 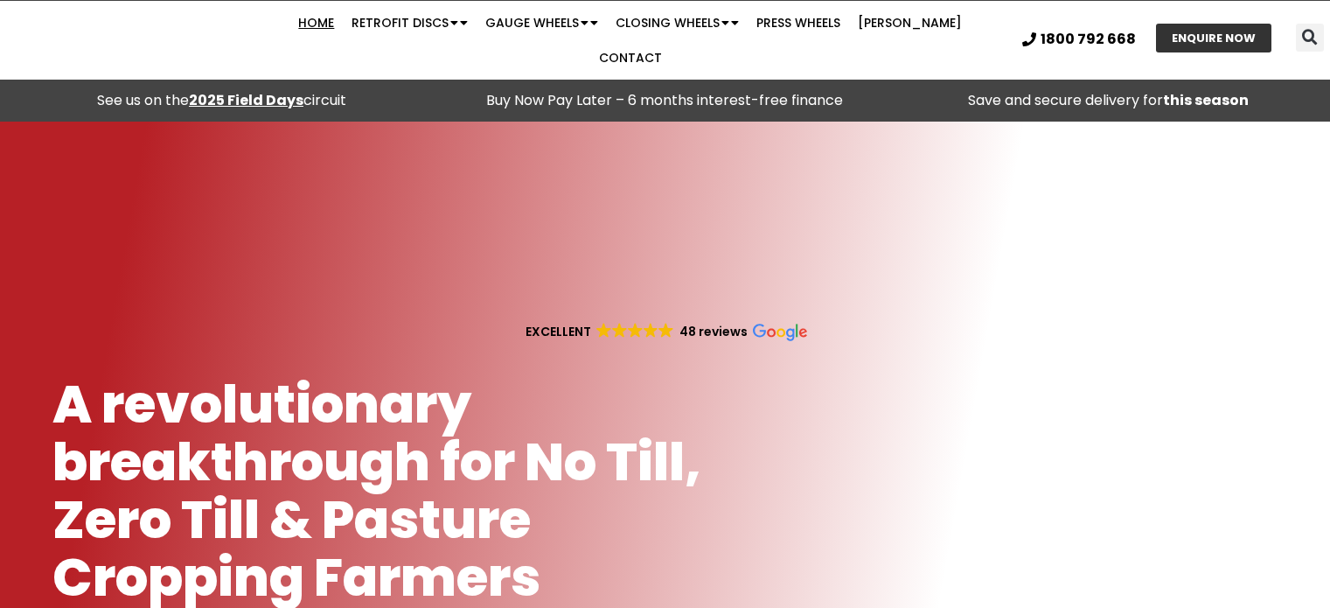 I want to click on a: Press Wheels, so click(x=799, y=23).